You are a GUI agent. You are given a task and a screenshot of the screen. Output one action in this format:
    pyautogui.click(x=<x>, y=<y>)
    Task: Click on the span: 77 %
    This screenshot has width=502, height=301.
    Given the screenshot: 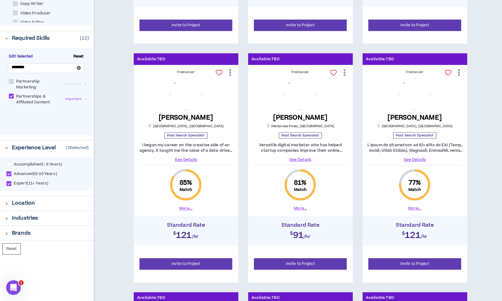 What is the action you would take?
    pyautogui.click(x=414, y=183)
    